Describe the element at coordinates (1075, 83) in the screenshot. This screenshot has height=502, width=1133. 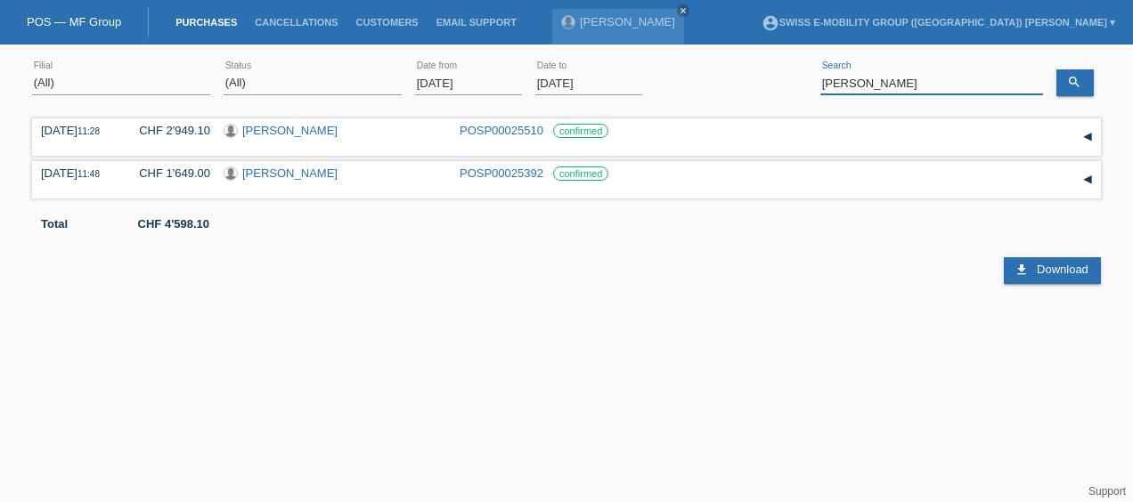
I see `a: search` at that location.